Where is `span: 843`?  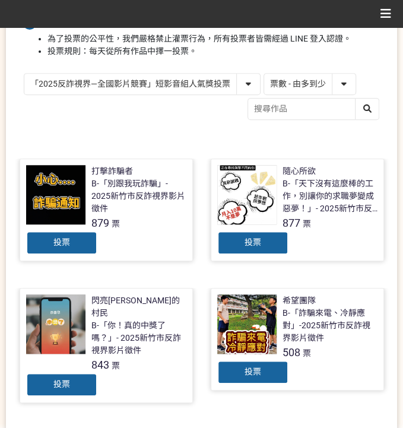
span: 843 is located at coordinates (100, 364).